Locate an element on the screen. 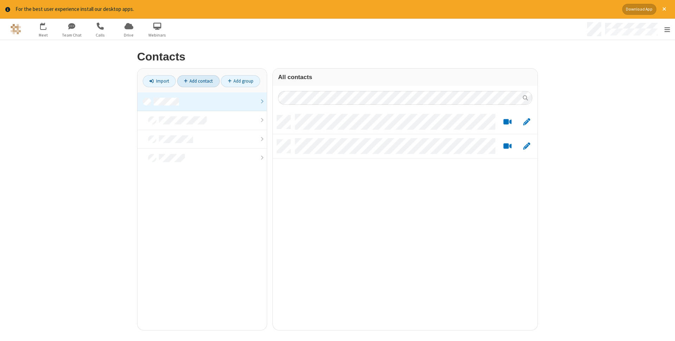 The width and height of the screenshot is (675, 341). span: Drive is located at coordinates (129, 35).